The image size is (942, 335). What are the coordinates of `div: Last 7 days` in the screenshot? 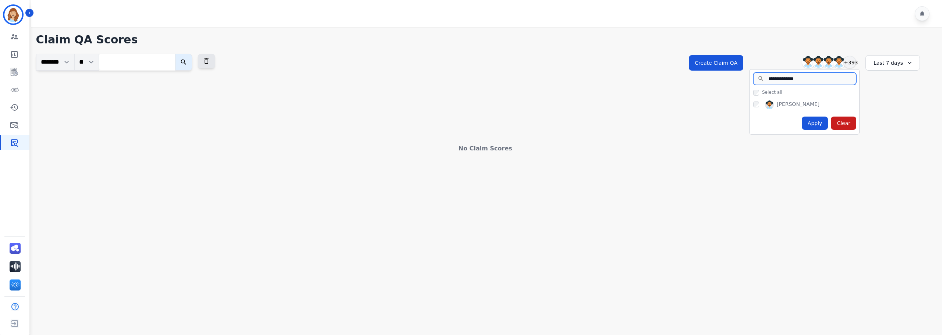 It's located at (892, 63).